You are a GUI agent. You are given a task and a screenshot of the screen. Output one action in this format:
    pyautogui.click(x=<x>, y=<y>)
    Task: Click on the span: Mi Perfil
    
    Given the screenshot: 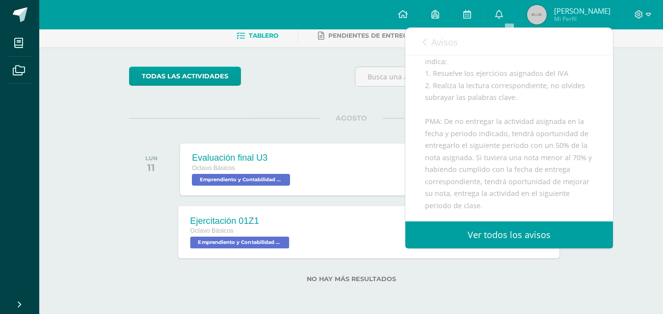 What is the action you would take?
    pyautogui.click(x=582, y=19)
    